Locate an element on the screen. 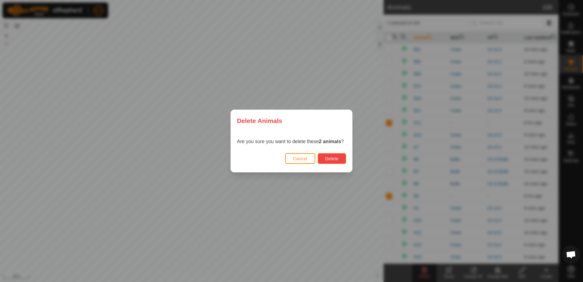 The width and height of the screenshot is (583, 282). strong: 2 animals is located at coordinates (330, 141).